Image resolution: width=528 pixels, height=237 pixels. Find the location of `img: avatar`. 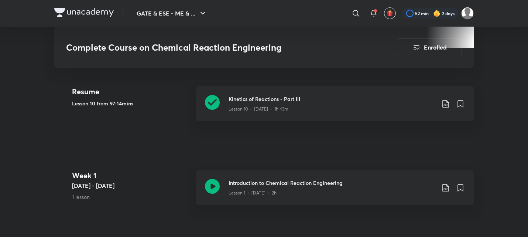

img: avatar is located at coordinates (390, 13).